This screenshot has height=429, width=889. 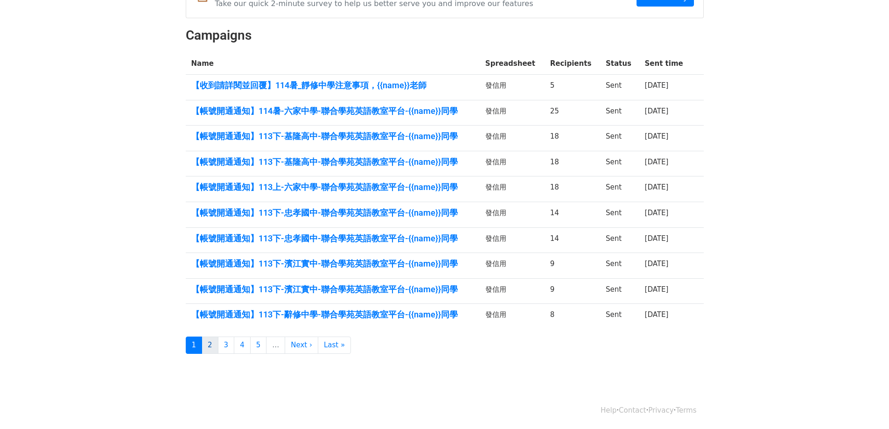 I want to click on td: 5, so click(x=572, y=87).